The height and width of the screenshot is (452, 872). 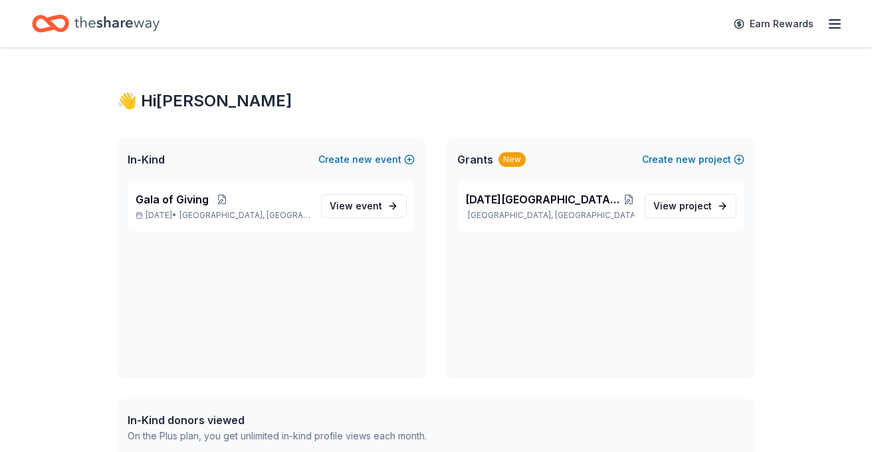 I want to click on span: Gala of Giving, so click(x=172, y=199).